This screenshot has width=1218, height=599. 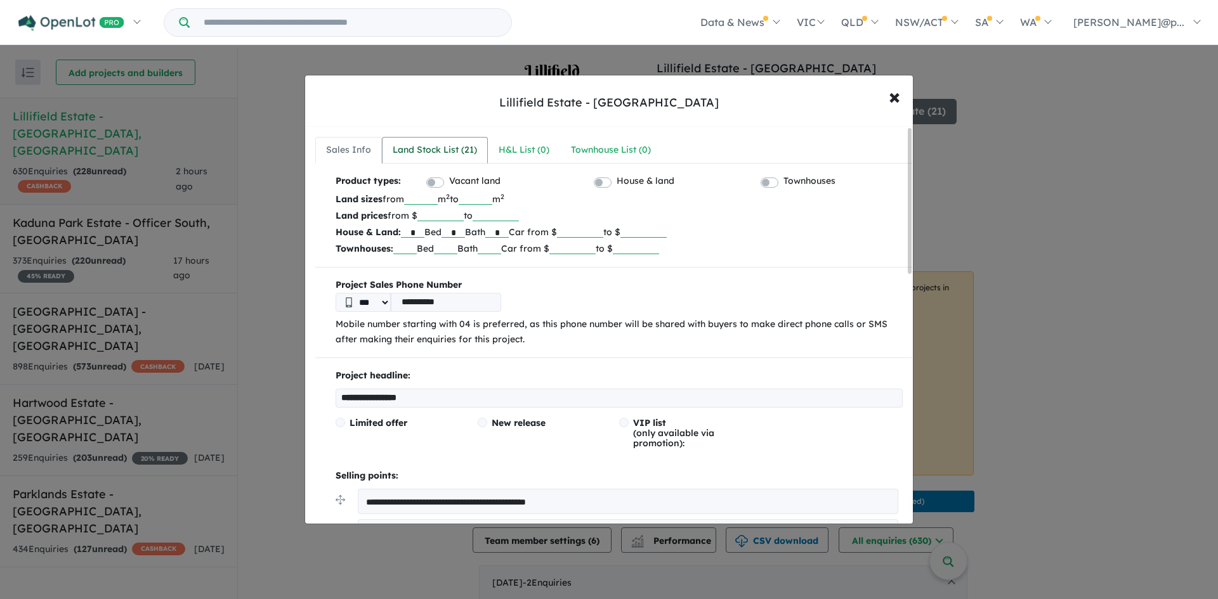 What do you see at coordinates (350, 22) in the screenshot?
I see `input: Try estate name, suburb, builder or developer` at bounding box center [350, 22].